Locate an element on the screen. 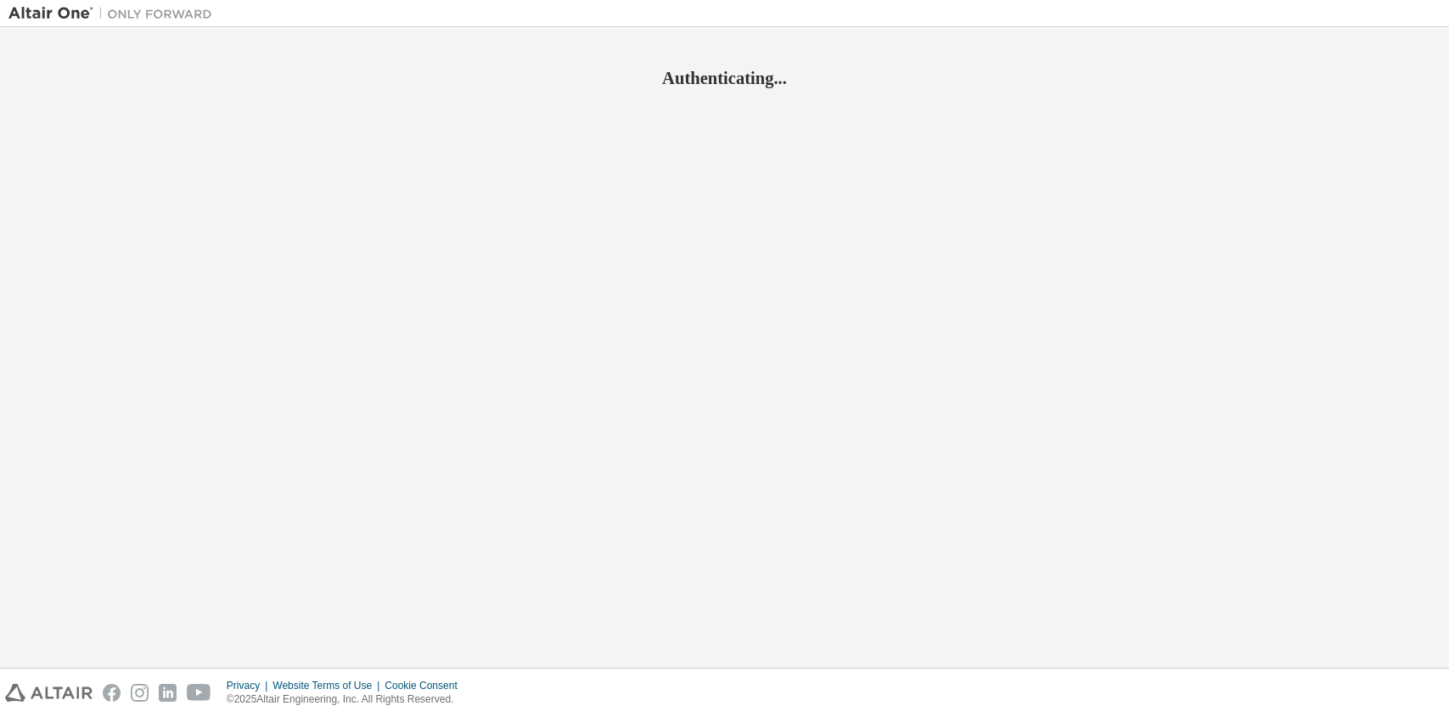 The image size is (1449, 717). img: facebook.svg is located at coordinates (111, 693).